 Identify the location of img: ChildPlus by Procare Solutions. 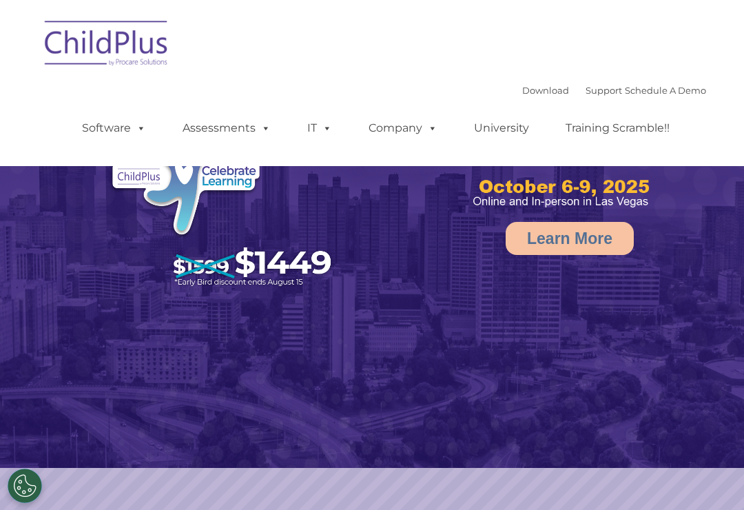
(107, 45).